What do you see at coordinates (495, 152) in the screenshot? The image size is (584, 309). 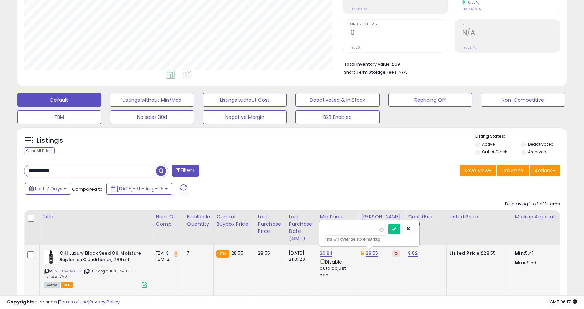 I see `label: Out of Stock` at bounding box center [495, 152].